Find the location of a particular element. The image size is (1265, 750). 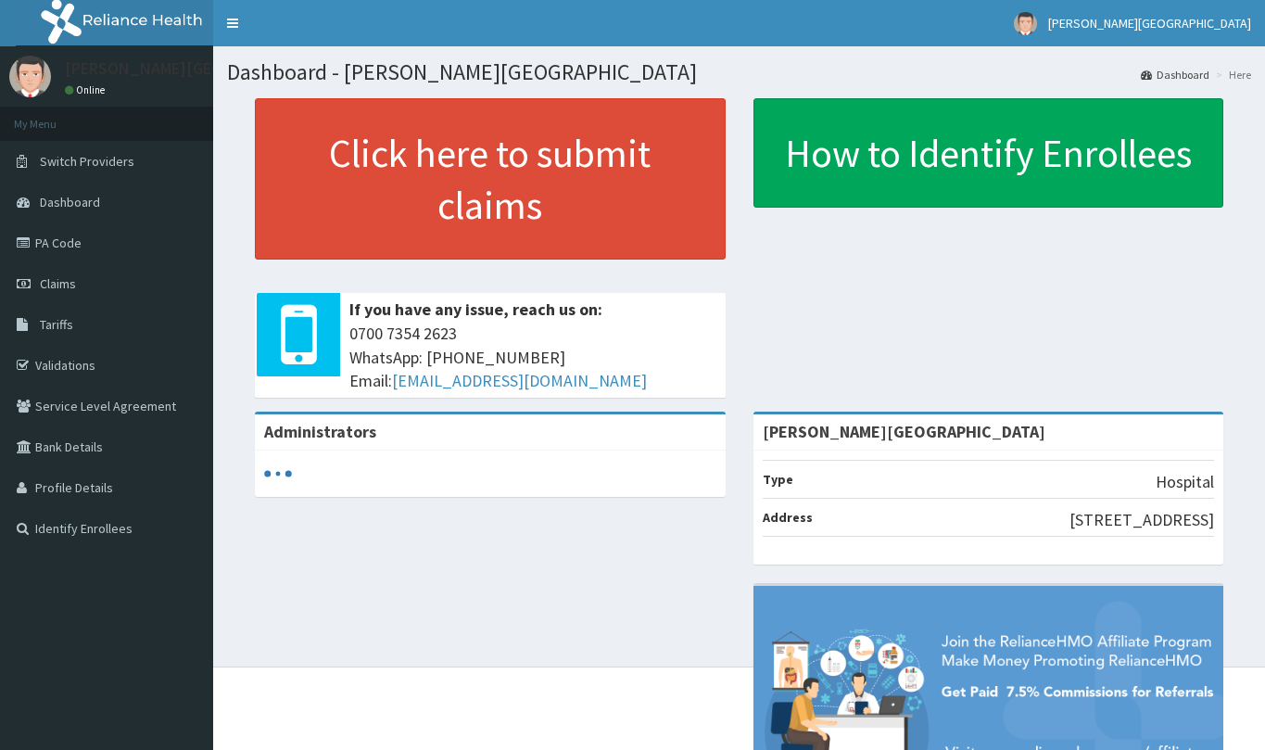

span: Switch Providers is located at coordinates (87, 161).